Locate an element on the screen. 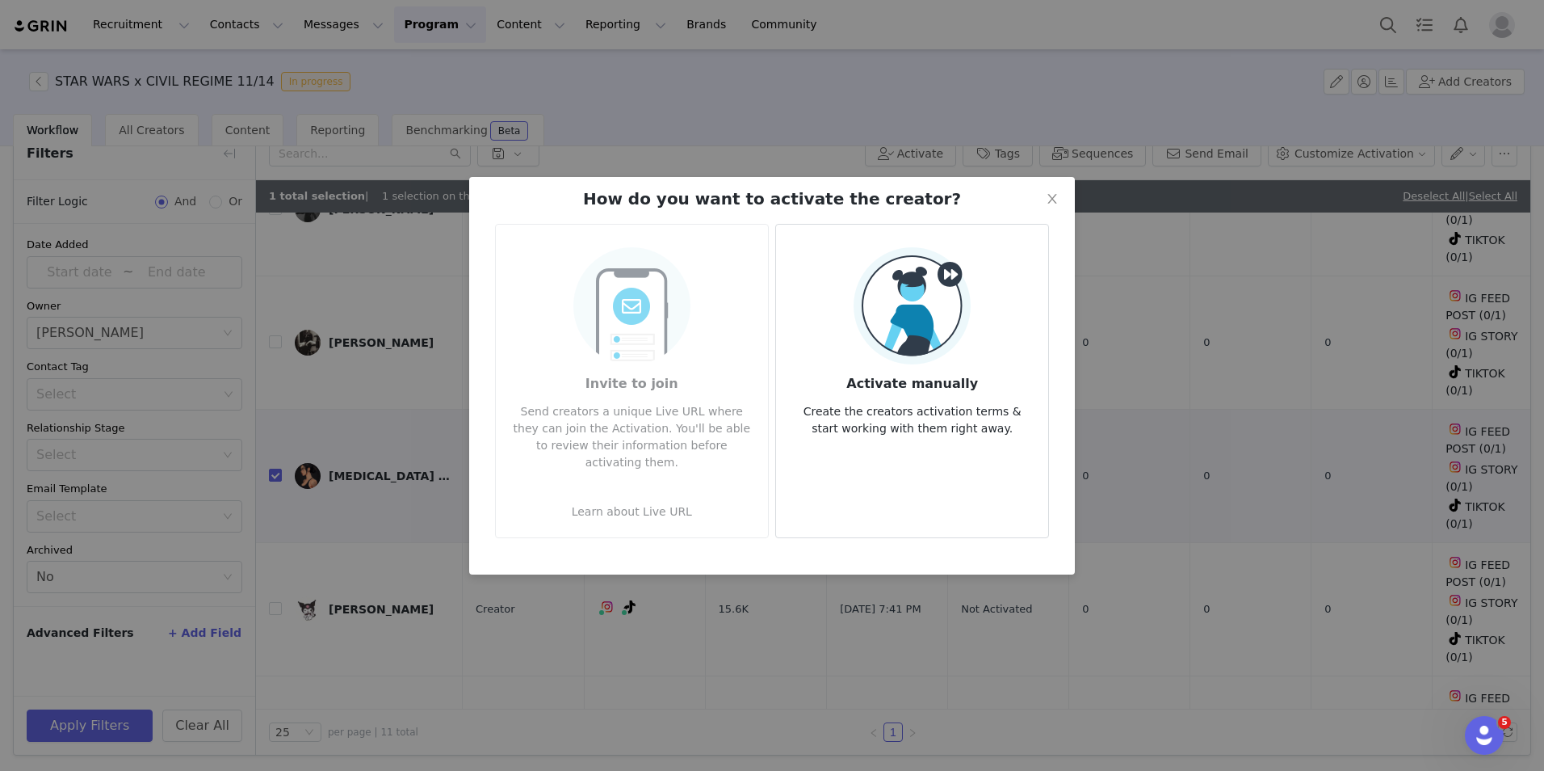 Image resolution: width=1544 pixels, height=771 pixels. p: Send creators a unique Live URL where they can join the Activation. You'll be able to review thei... is located at coordinates (632, 432).